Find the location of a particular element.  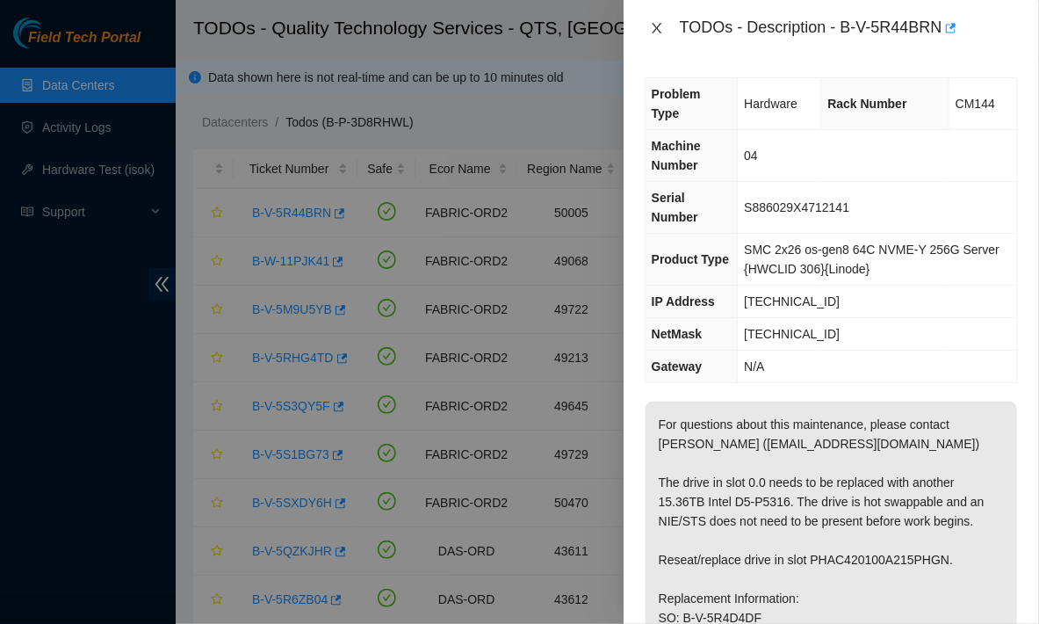

span: Product Type is located at coordinates (690, 259).